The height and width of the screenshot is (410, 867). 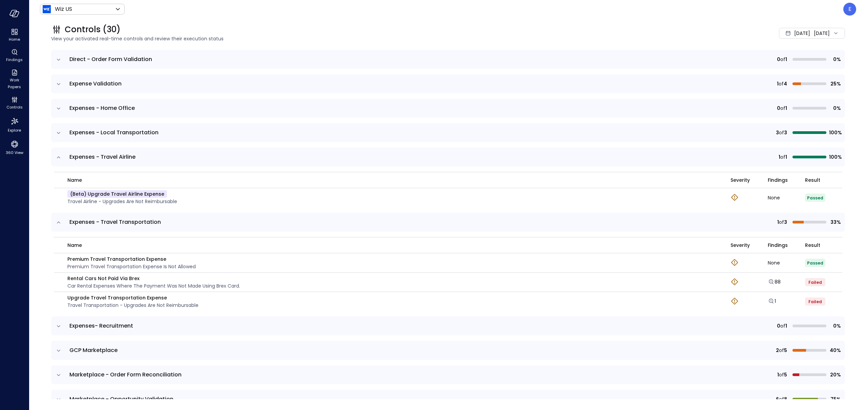 What do you see at coordinates (131, 259) in the screenshot?
I see `p: Premium Travel Transportation Expense` at bounding box center [131, 259].